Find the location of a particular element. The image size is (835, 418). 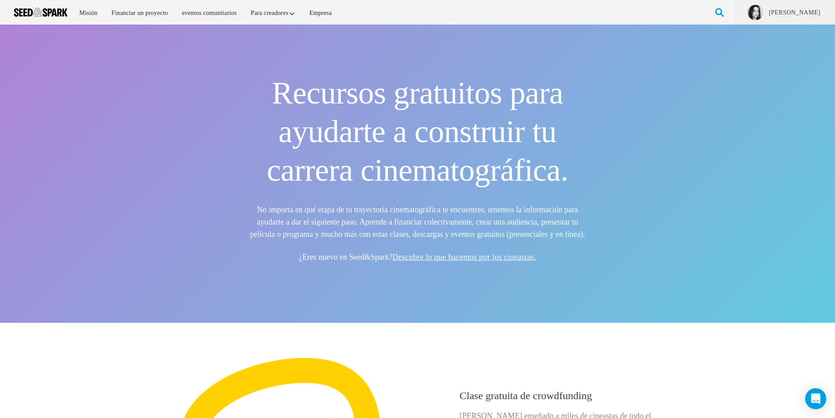

font: Descubre lo que hacemos por los cineastas. is located at coordinates (464, 257).